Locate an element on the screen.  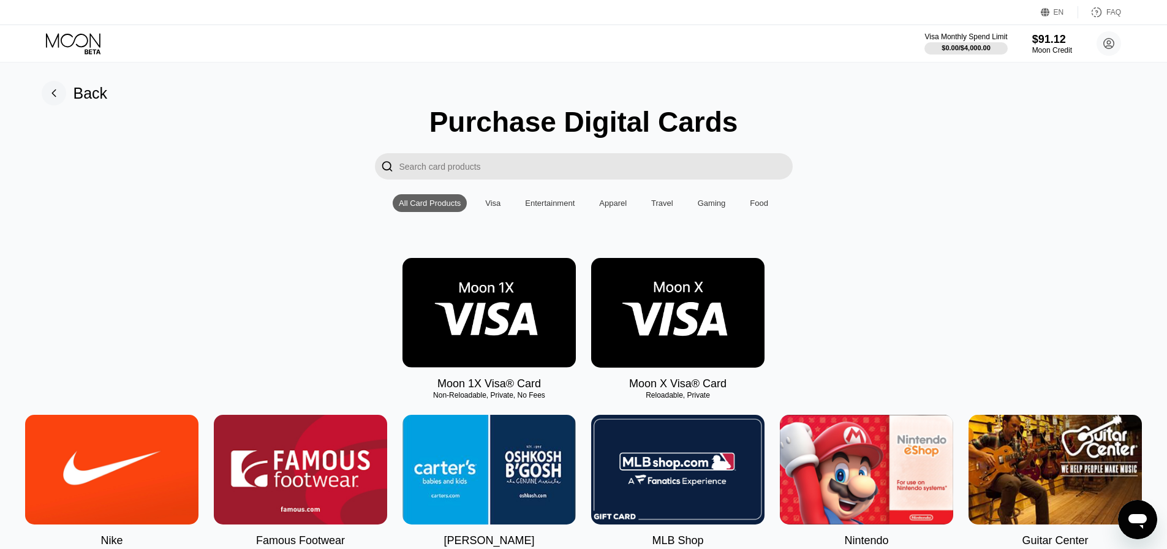
div: $91.12Moon Credit is located at coordinates (1052, 44).